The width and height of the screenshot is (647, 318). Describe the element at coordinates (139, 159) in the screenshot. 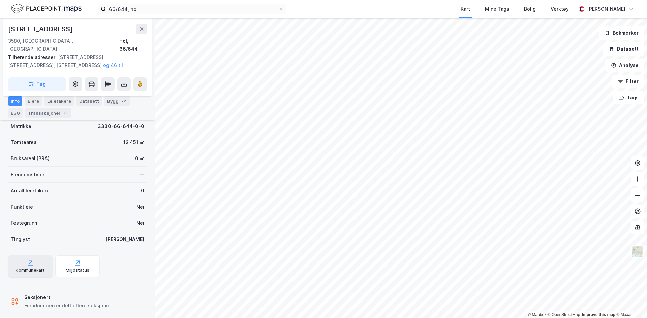

I see `div: 0 ㎡` at that location.